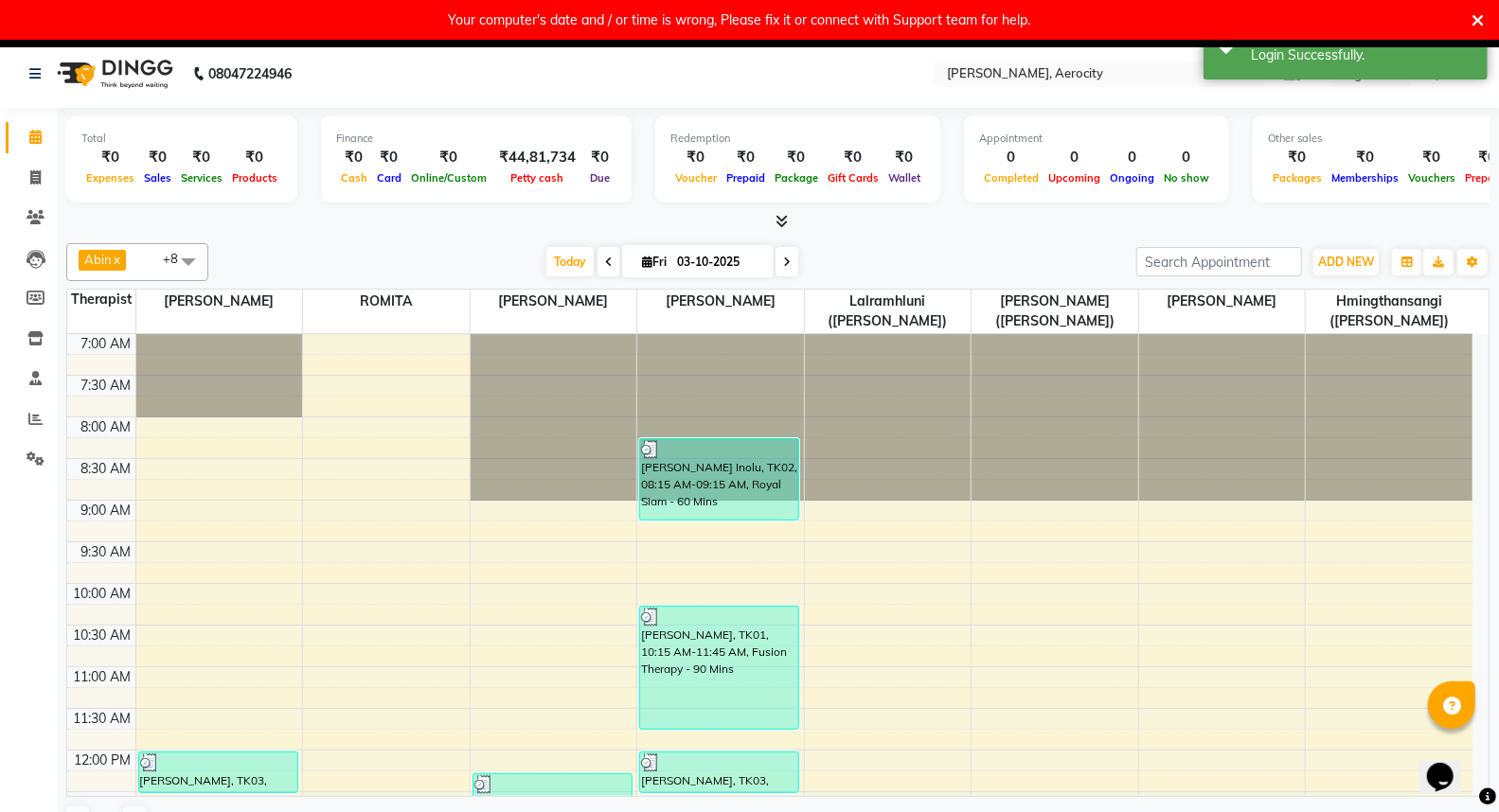 The height and width of the screenshot is (812, 1499). What do you see at coordinates (1297, 177) in the screenshot?
I see `span: Packages` at bounding box center [1297, 177].